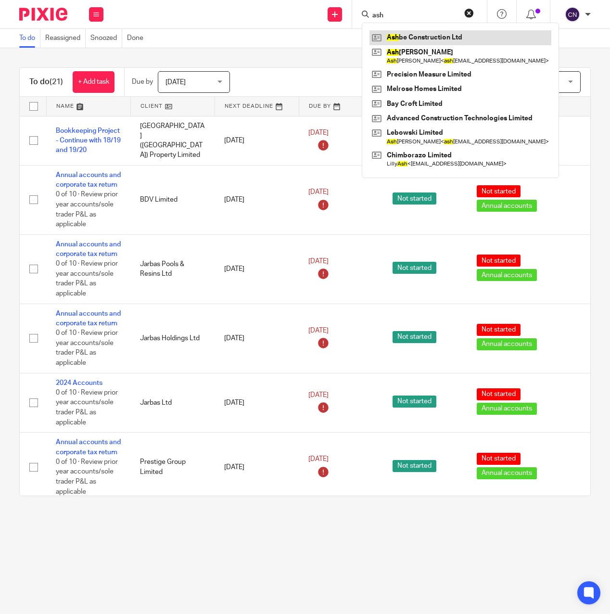 The height and width of the screenshot is (614, 610). I want to click on a: 2024 Accounts, so click(79, 383).